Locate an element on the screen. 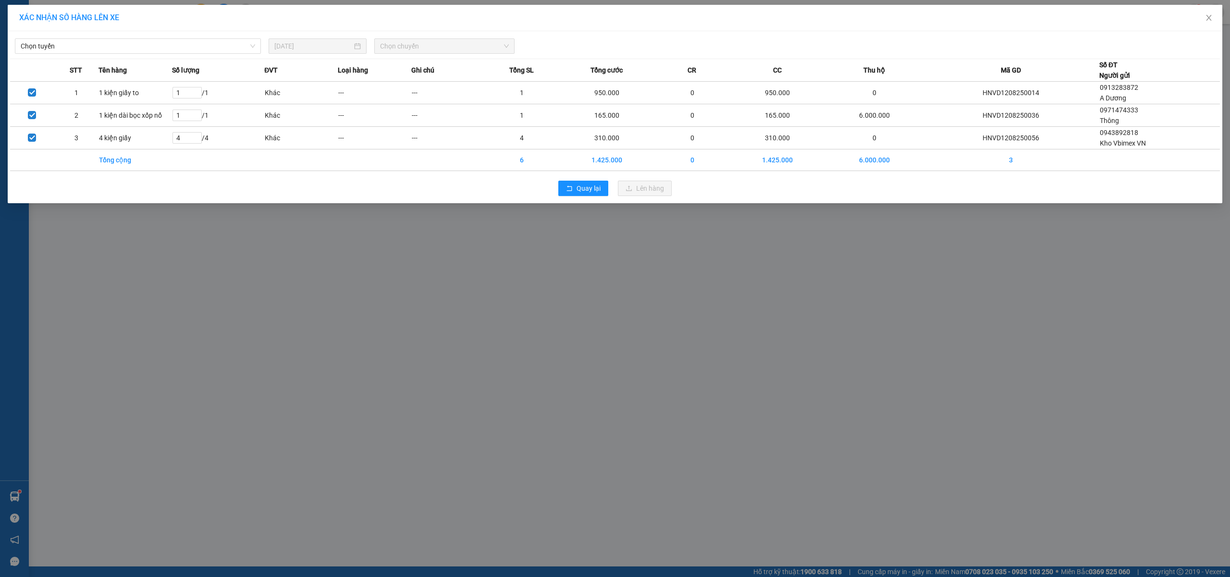  td: / 4 is located at coordinates (218, 138).